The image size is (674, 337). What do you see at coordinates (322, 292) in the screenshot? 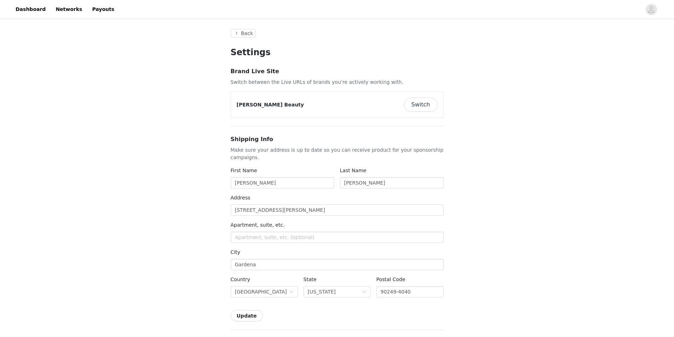
I see `div: California` at bounding box center [322, 292].